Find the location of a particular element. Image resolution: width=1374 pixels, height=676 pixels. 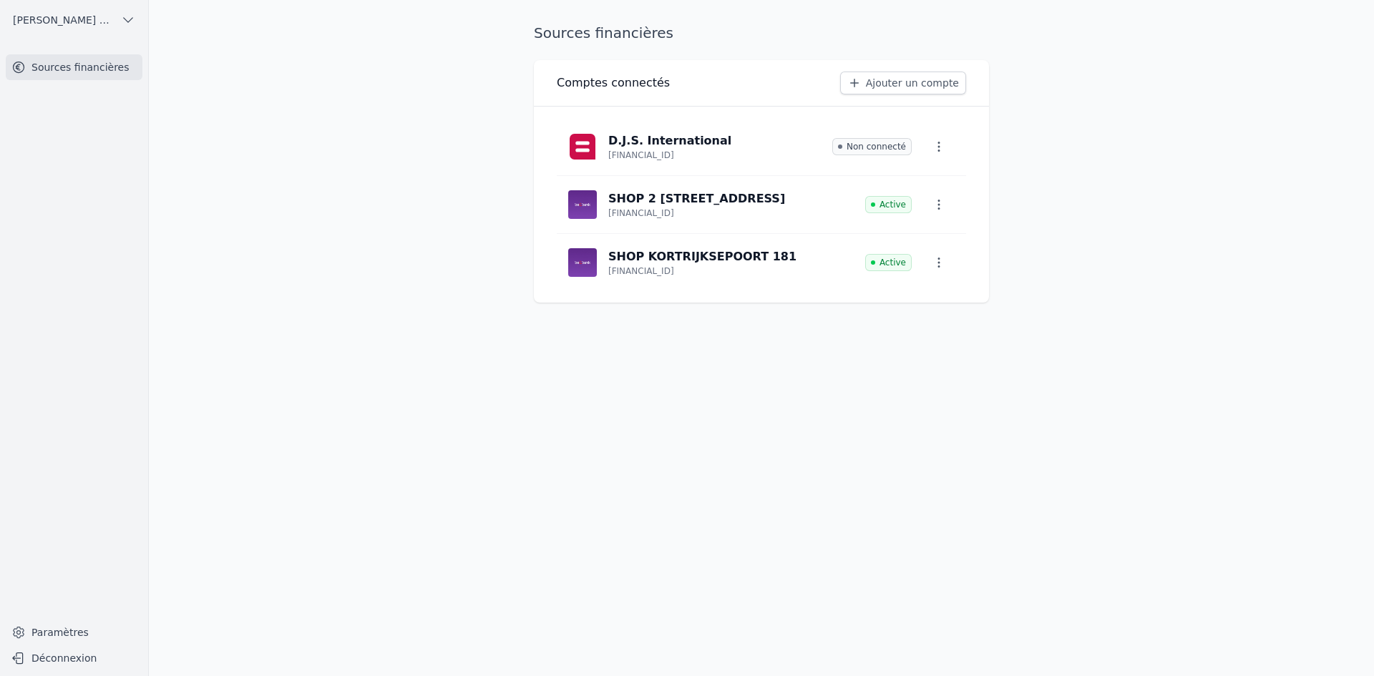

h1: Sources financières is located at coordinates (603, 33).